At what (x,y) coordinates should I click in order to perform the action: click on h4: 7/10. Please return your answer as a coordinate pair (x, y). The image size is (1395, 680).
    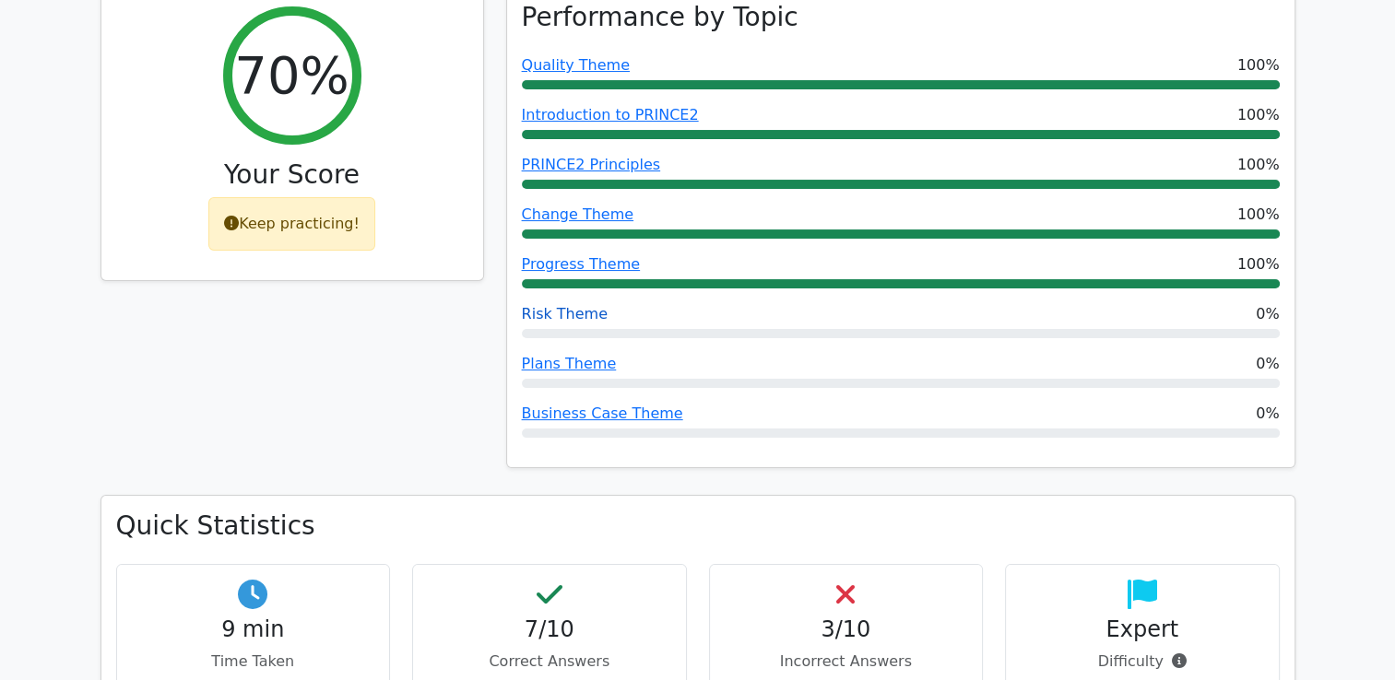
    Looking at the image, I should click on (549, 630).